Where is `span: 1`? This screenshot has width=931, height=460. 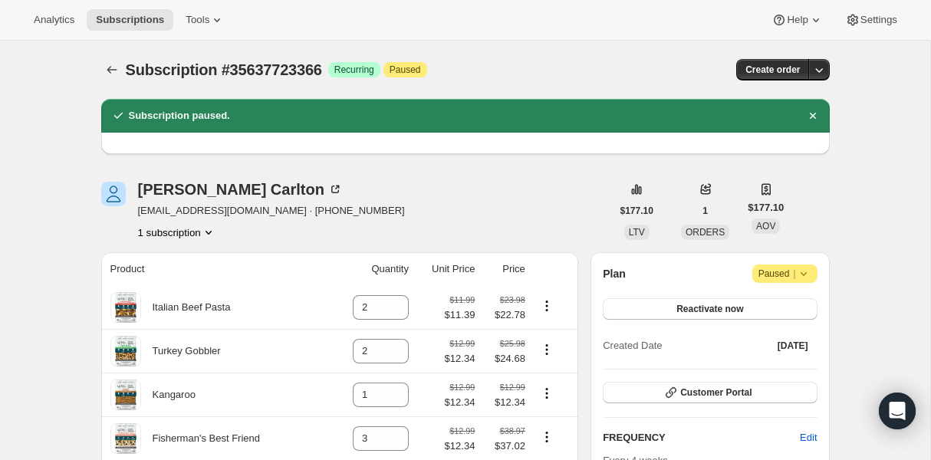 span: 1 is located at coordinates (705, 211).